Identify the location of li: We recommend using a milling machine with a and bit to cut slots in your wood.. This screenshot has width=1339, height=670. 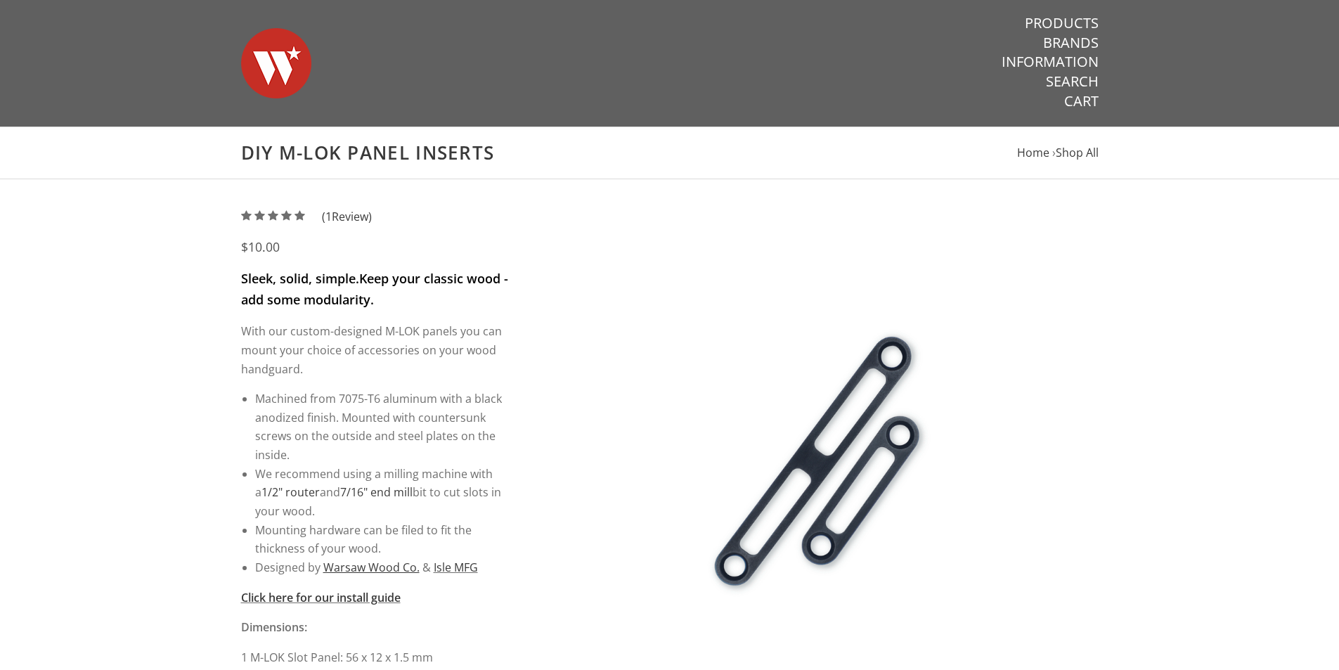
(383, 493).